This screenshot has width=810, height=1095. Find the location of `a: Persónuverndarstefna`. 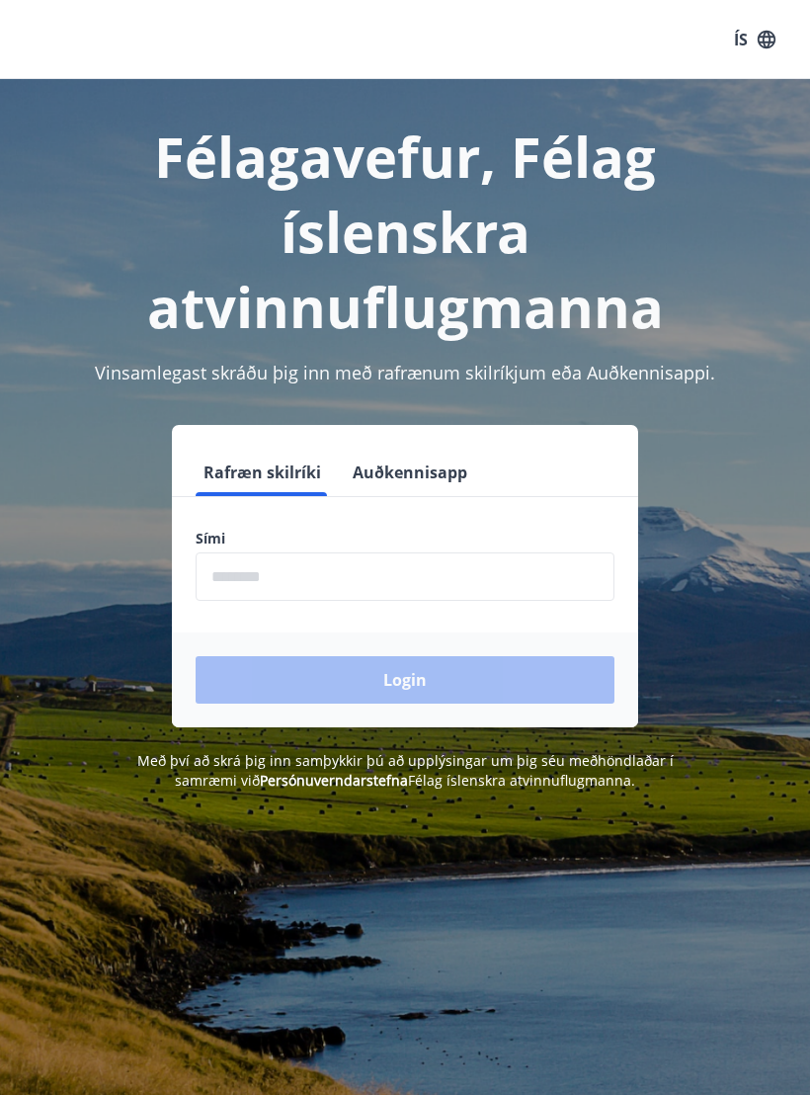

a: Persónuverndarstefna is located at coordinates (334, 780).